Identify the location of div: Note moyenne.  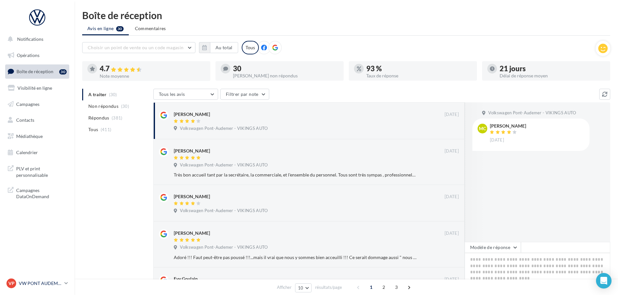
(152, 76).